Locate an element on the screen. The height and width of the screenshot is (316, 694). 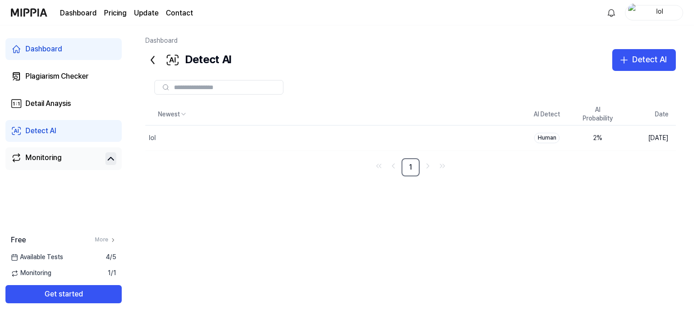
span: Free is located at coordinates (18, 240).